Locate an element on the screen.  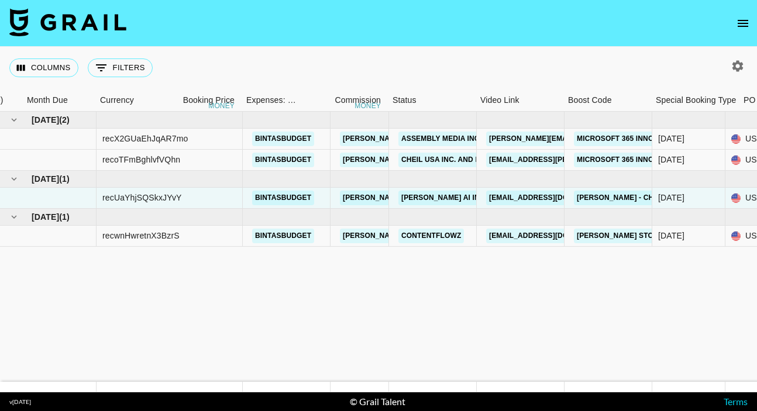
a: Terms is located at coordinates (735, 401).